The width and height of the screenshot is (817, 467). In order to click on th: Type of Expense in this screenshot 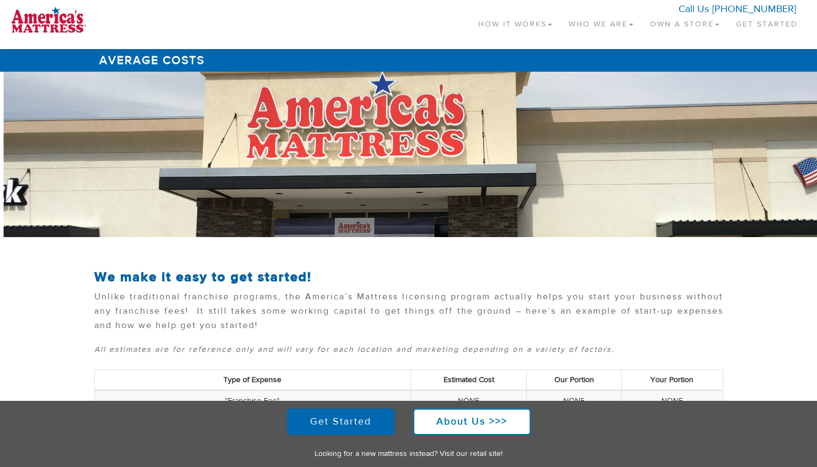, I will do `click(252, 380)`.